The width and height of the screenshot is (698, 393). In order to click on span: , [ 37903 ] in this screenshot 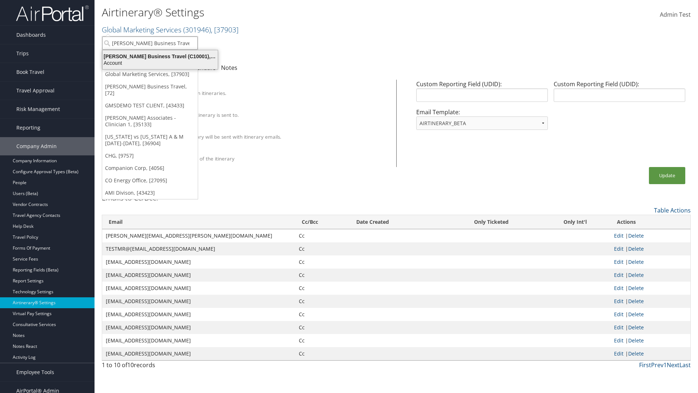, I will do `click(225, 29)`.